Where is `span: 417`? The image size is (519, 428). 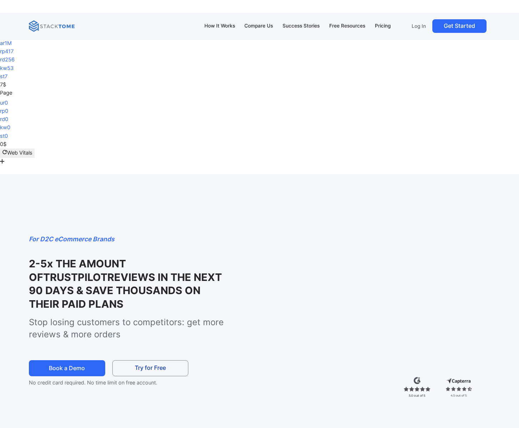 span: 417 is located at coordinates (9, 51).